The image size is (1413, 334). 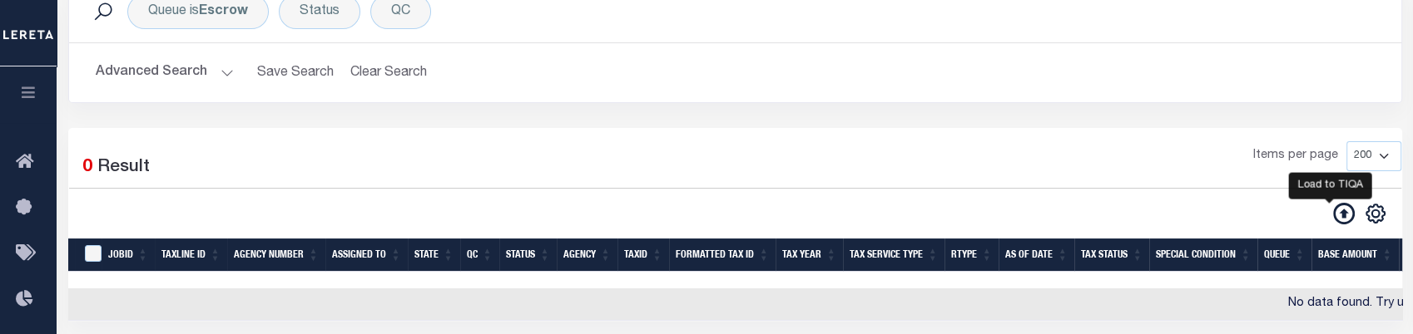 What do you see at coordinates (527, 255) in the screenshot?
I see `th: Status: activate to sort column ascending` at bounding box center [527, 255].